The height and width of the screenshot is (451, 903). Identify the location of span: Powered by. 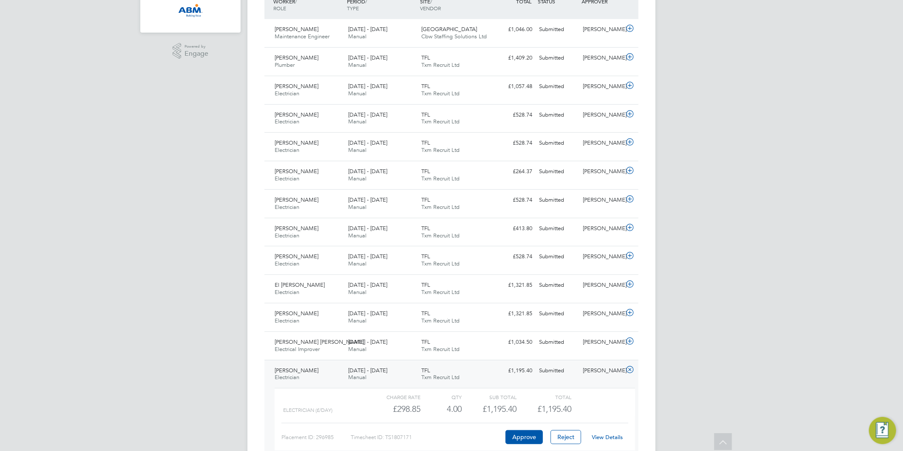
(196, 46).